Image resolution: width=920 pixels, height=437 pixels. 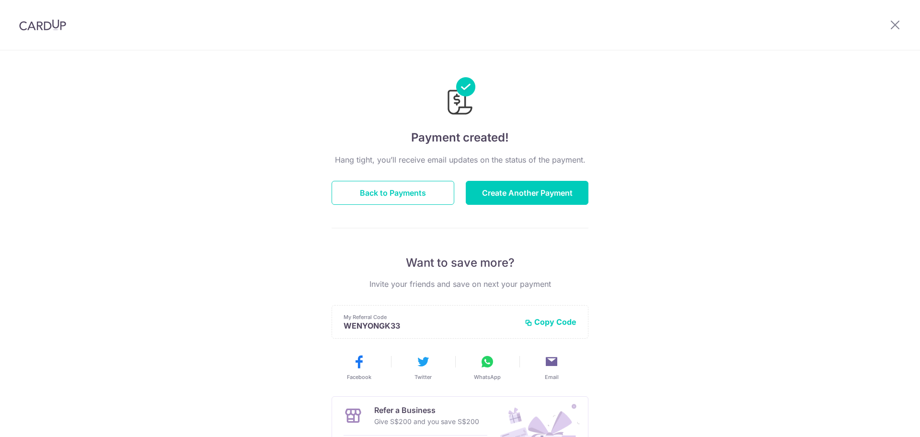 I want to click on span: WhatsApp, so click(x=487, y=377).